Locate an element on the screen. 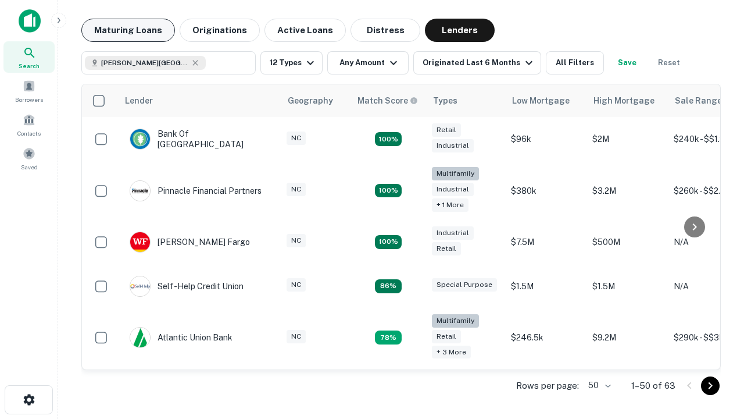  span: Saved is located at coordinates (29, 167).